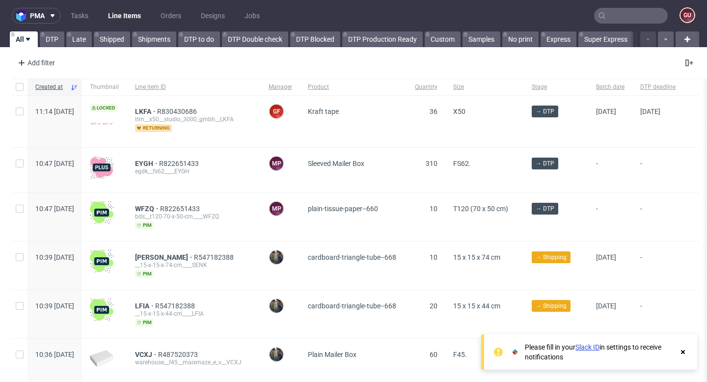 The width and height of the screenshot is (707, 382). I want to click on span: Batch date, so click(610, 87).